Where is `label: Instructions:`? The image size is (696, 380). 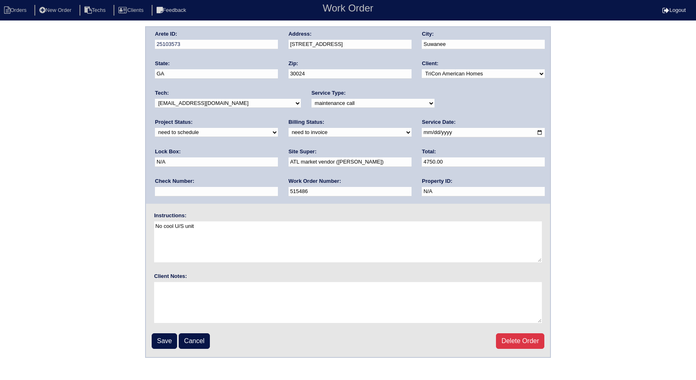
label: Instructions: is located at coordinates (170, 216).